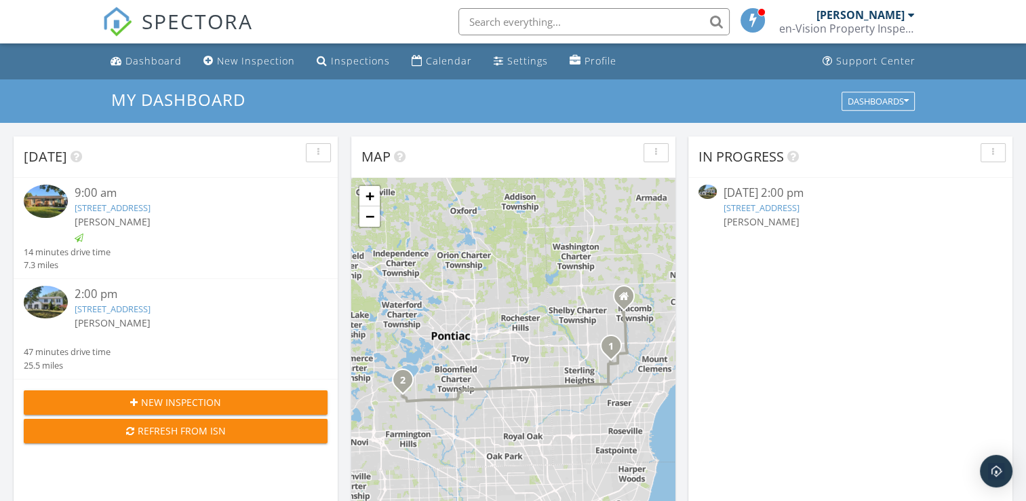  What do you see at coordinates (442, 61) in the screenshot?
I see `a: Calendar` at bounding box center [442, 61].